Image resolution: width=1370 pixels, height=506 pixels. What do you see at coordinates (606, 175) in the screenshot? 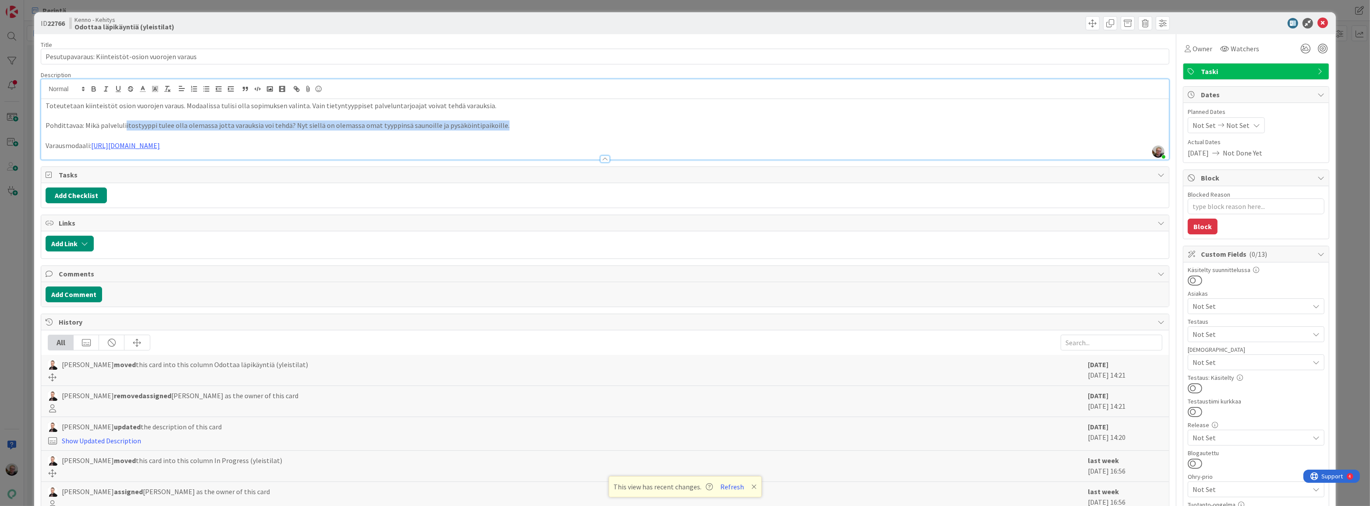
I see `span: Tasks` at bounding box center [606, 175].